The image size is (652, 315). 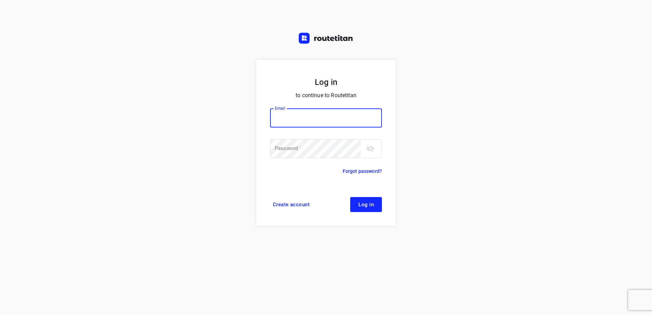 What do you see at coordinates (326, 39) in the screenshot?
I see `a: Routetitan` at bounding box center [326, 39].